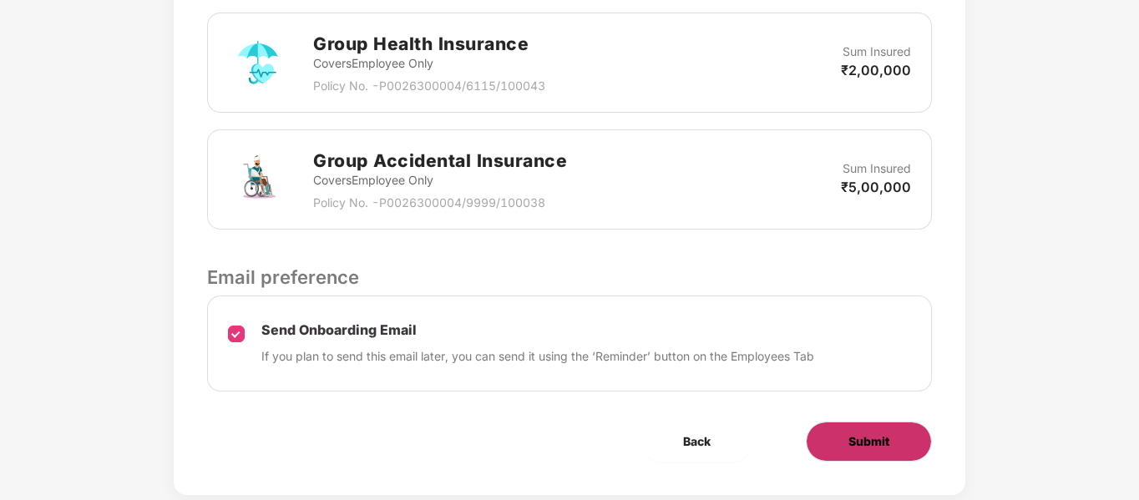 This screenshot has width=1139, height=500. Describe the element at coordinates (538, 356) in the screenshot. I see `p: If you plan to send this email later, you can send it using the ‘Reminder’ button on the Employee...` at that location.